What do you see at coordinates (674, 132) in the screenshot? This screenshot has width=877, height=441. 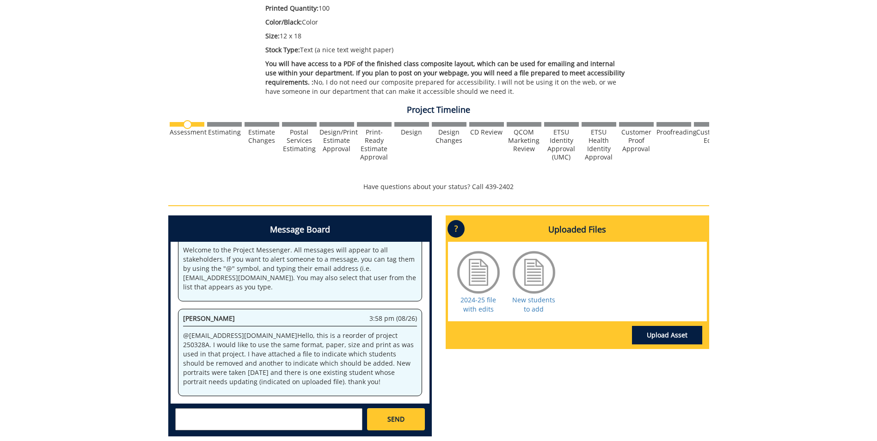 I see `div: Proofreading` at bounding box center [674, 132].